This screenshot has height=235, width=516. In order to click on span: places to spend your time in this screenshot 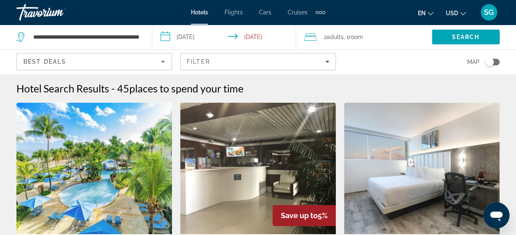, I will do `click(186, 88)`.